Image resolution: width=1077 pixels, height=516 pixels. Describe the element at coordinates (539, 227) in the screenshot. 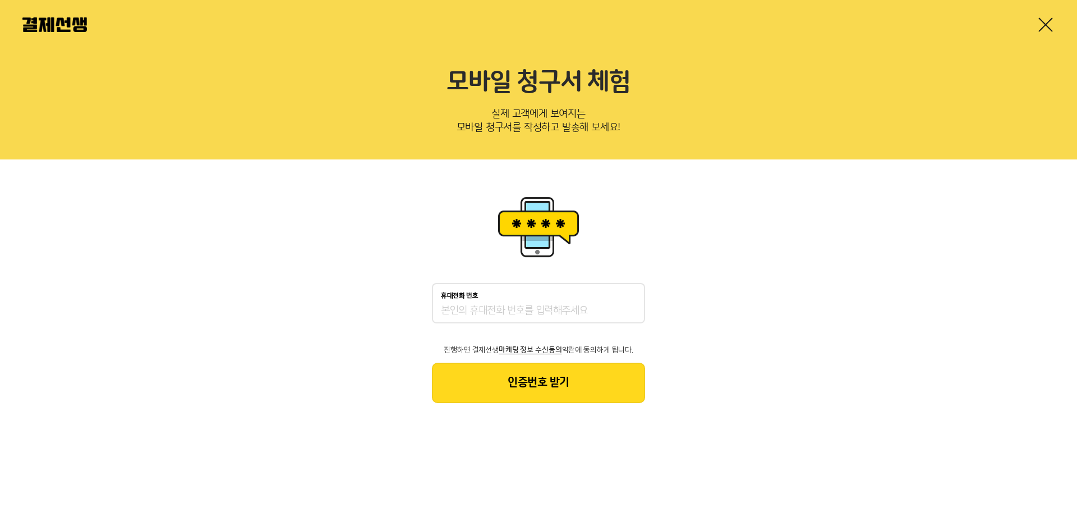

I see `img: 휴대폰인증 이미지` at that location.